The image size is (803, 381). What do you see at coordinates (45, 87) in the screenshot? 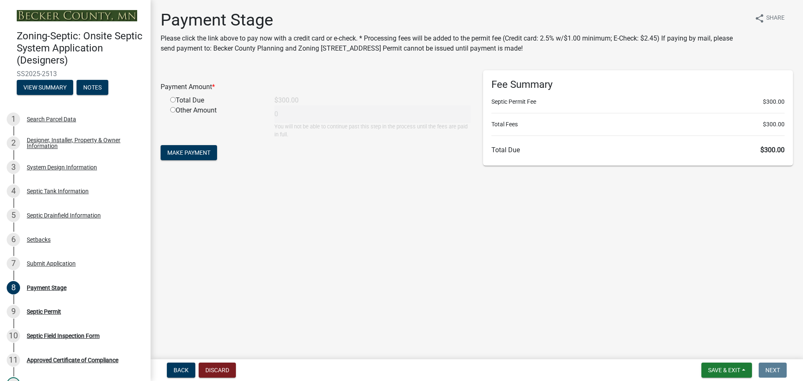
I see `button: View Summary` at bounding box center [45, 87].